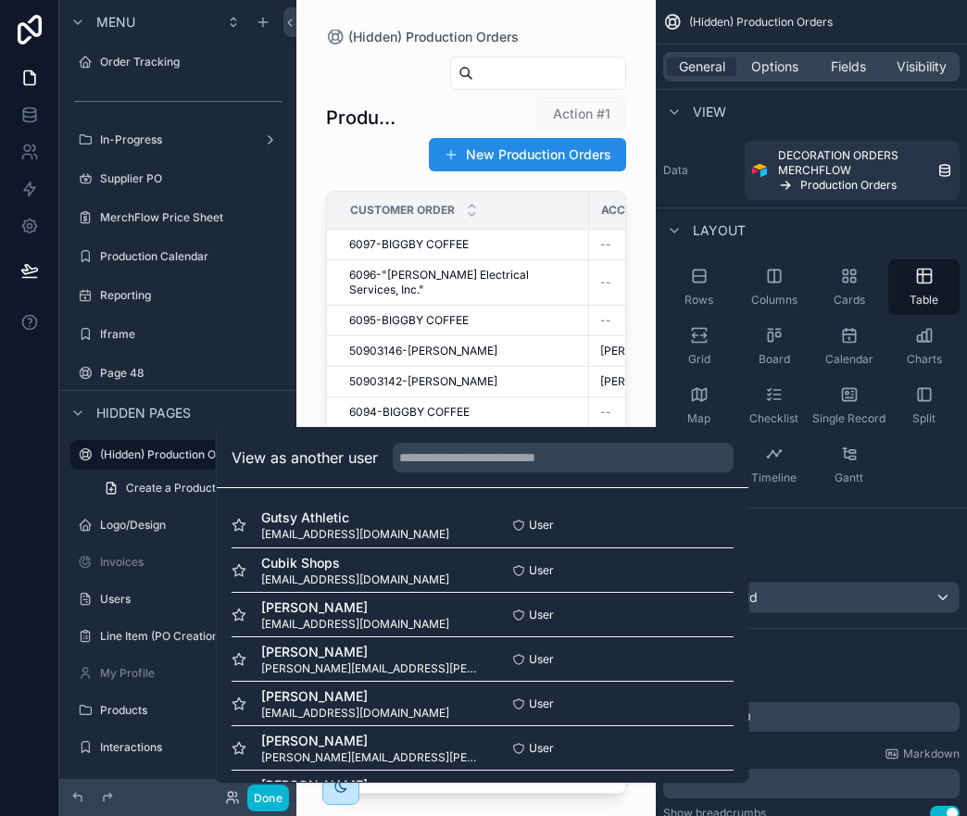  What do you see at coordinates (698, 346) in the screenshot?
I see `button: Grid` at bounding box center [698, 346].